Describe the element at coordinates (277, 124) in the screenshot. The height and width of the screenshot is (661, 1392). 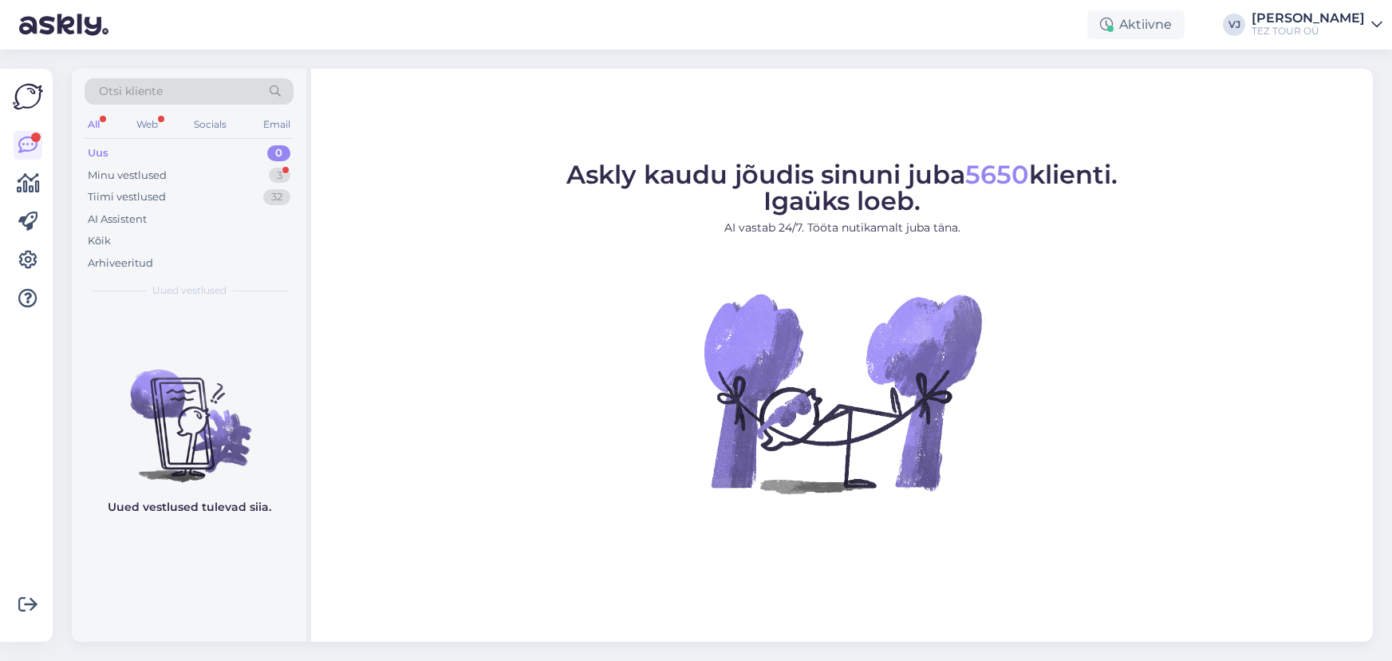
I see `div: Email` at that location.